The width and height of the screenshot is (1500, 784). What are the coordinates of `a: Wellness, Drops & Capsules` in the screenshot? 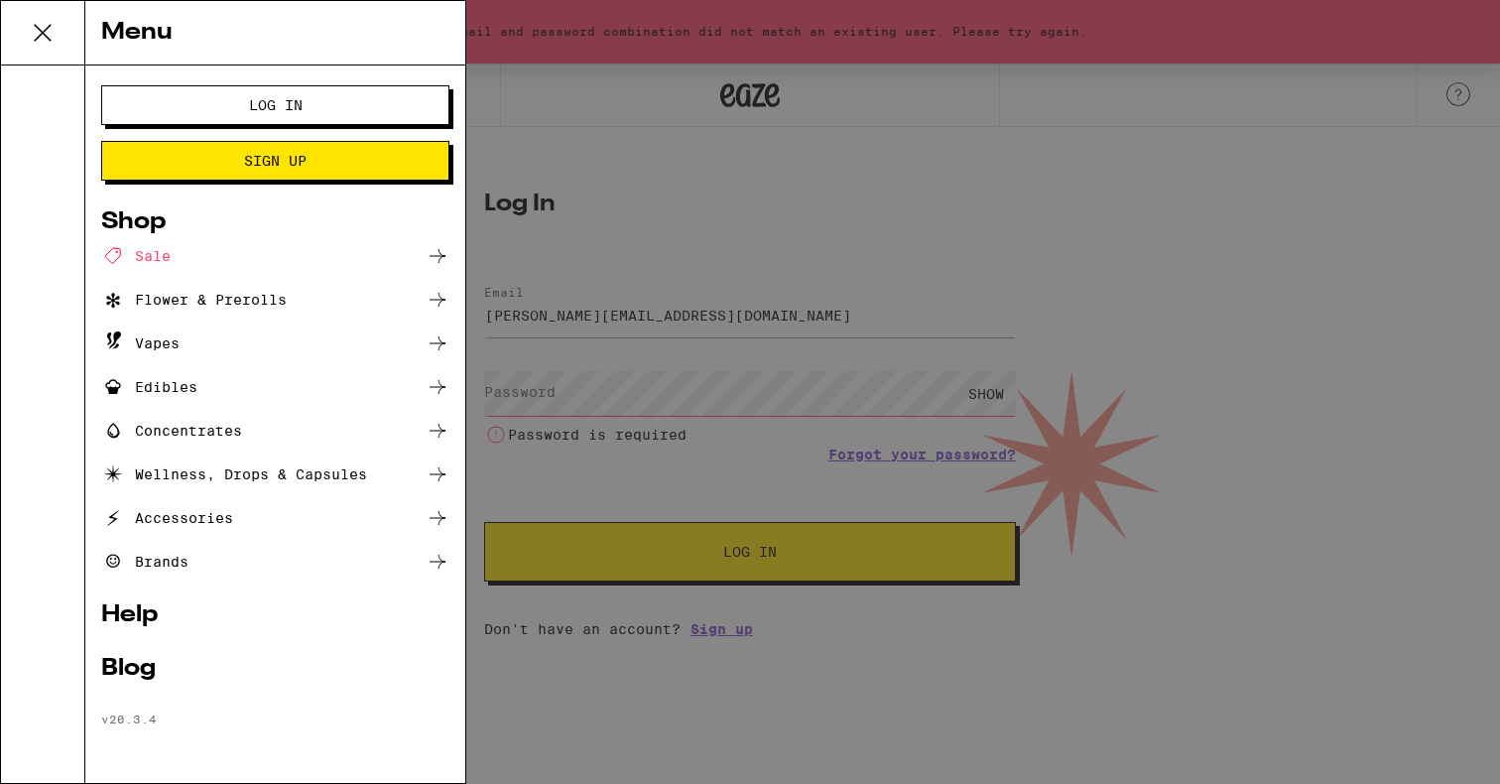 It's located at (275, 474).